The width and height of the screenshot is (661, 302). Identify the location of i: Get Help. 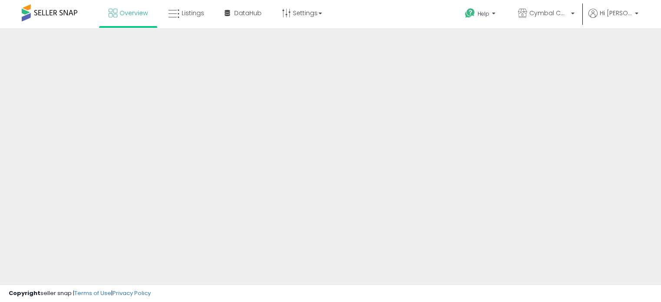
(470, 13).